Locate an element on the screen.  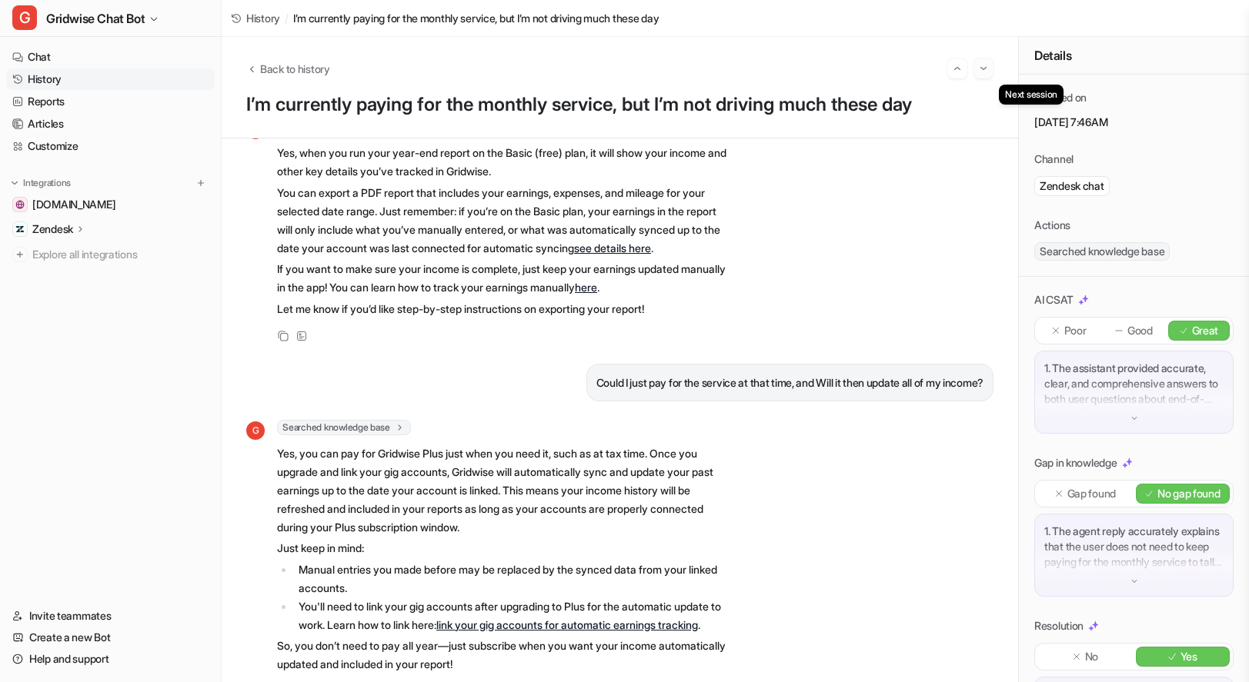
p: No is located at coordinates (1091, 657).